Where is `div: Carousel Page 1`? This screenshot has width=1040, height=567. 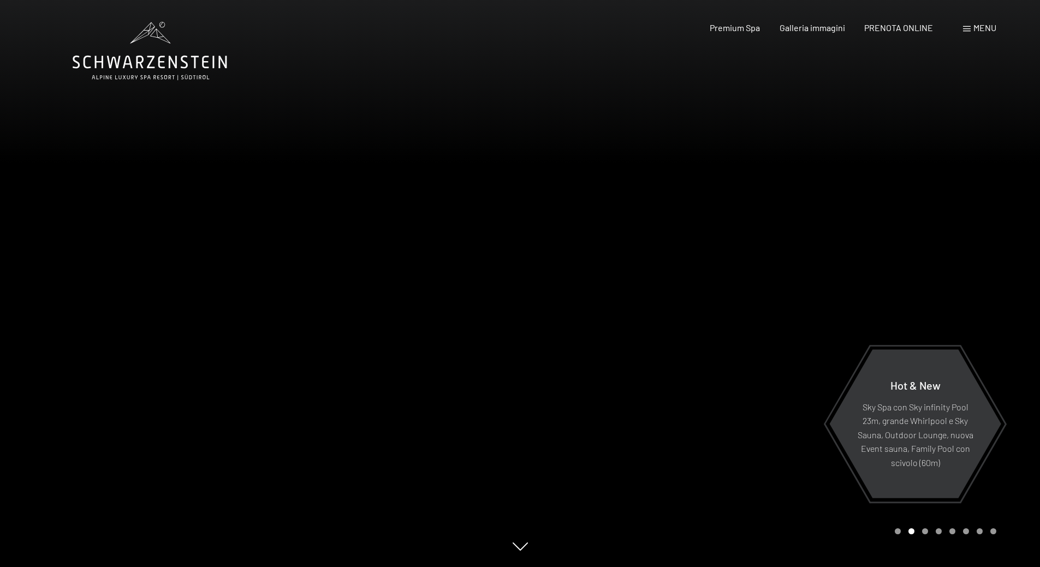
div: Carousel Page 1 is located at coordinates (898, 531).